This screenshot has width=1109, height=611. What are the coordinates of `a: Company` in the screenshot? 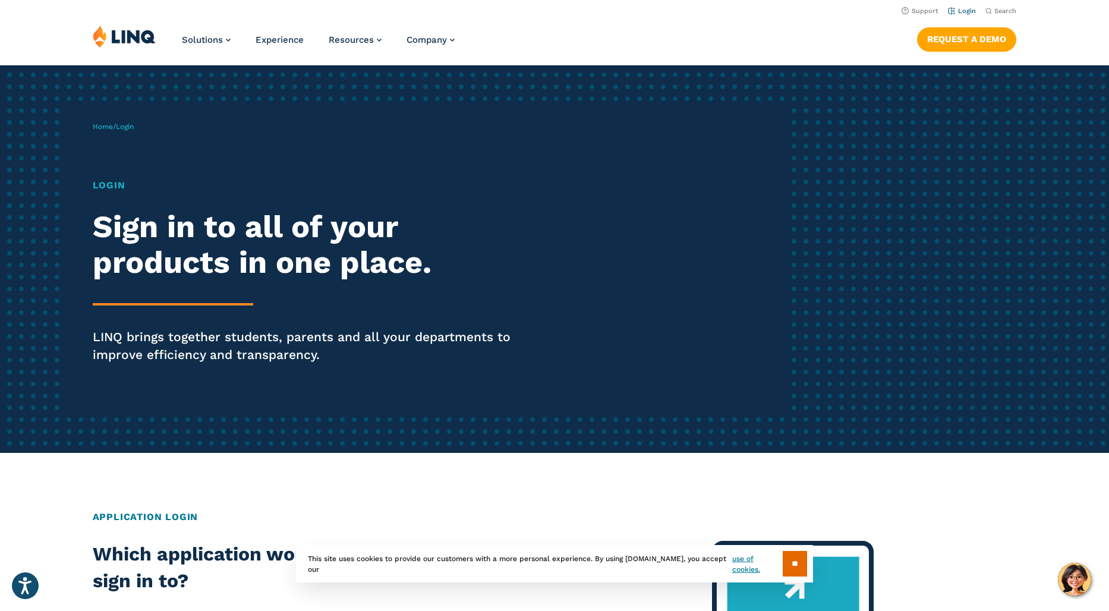 It's located at (430, 40).